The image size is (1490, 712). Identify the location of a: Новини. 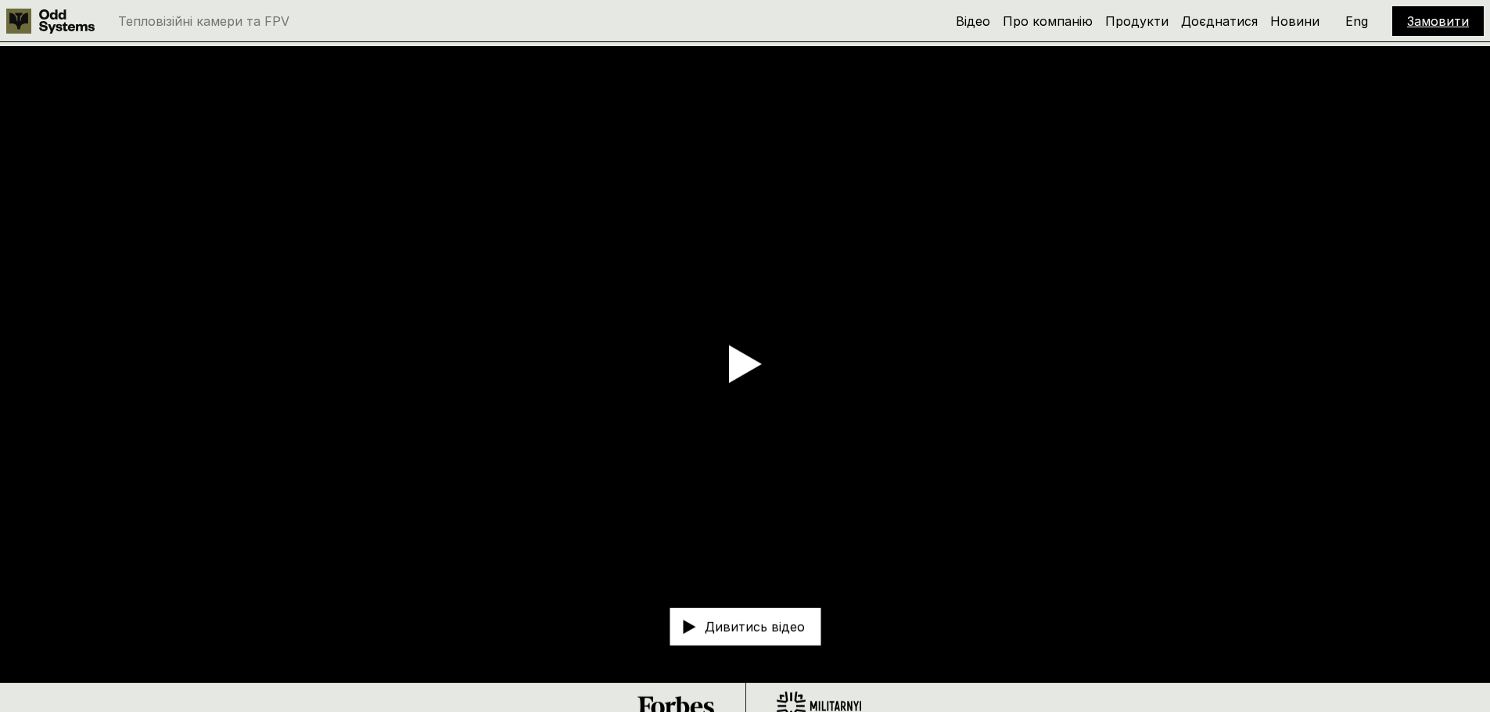
(1294, 21).